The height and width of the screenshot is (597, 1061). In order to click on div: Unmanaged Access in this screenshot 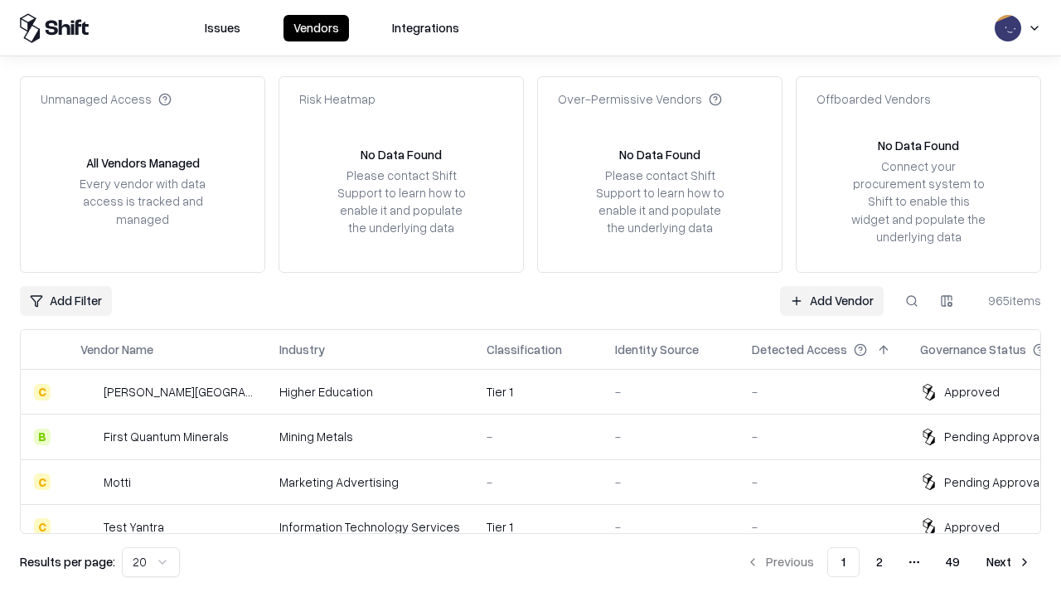, I will do `click(106, 99)`.